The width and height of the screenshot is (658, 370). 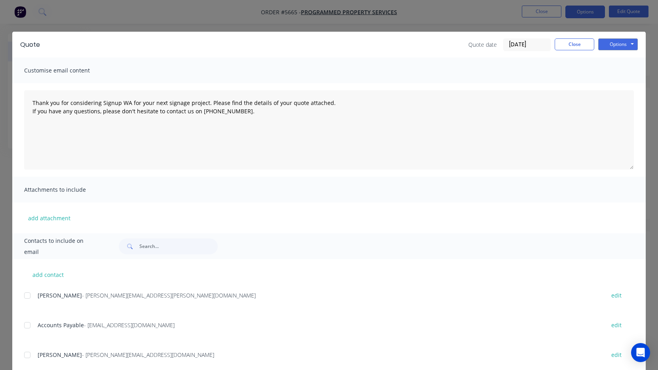 I want to click on span: Attachments to include, so click(x=68, y=190).